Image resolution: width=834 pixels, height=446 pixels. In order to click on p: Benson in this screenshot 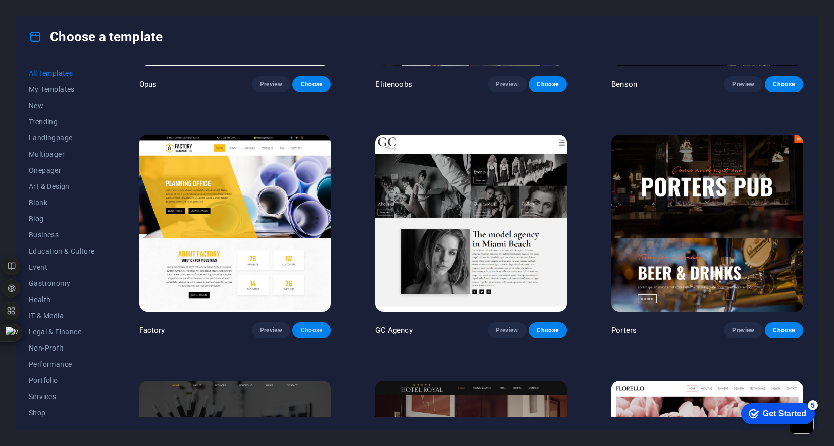, I will do `click(624, 84)`.